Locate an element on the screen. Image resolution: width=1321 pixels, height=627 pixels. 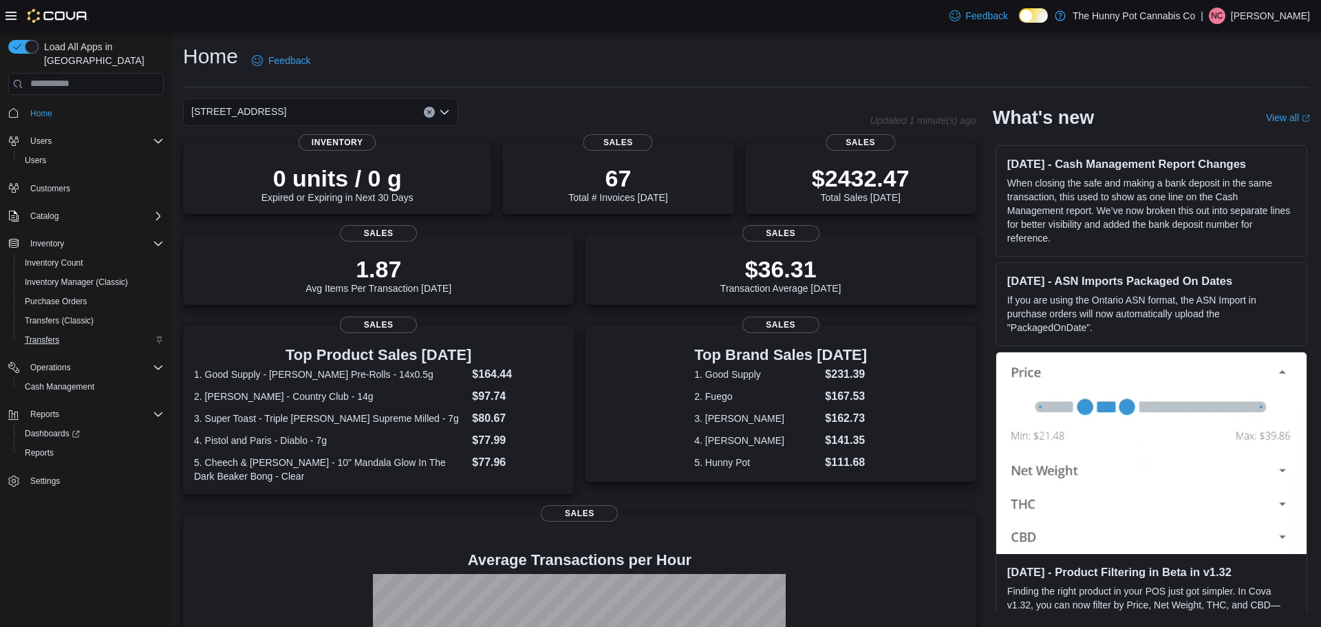
nav: Complex example is located at coordinates (86, 312).